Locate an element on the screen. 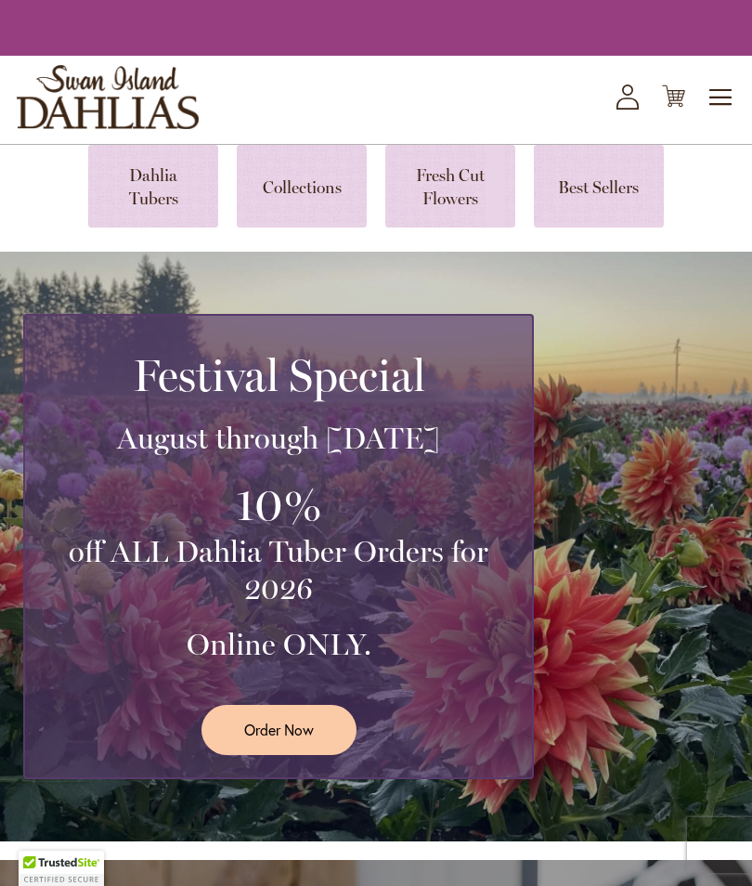 The width and height of the screenshot is (752, 886). a: Order Now is located at coordinates (279, 729).